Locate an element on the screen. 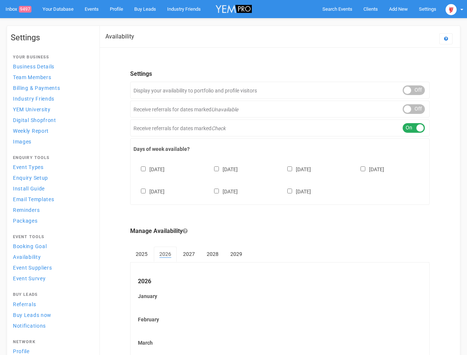 The width and height of the screenshot is (467, 355). span: Enquiry Setup is located at coordinates (30, 178).